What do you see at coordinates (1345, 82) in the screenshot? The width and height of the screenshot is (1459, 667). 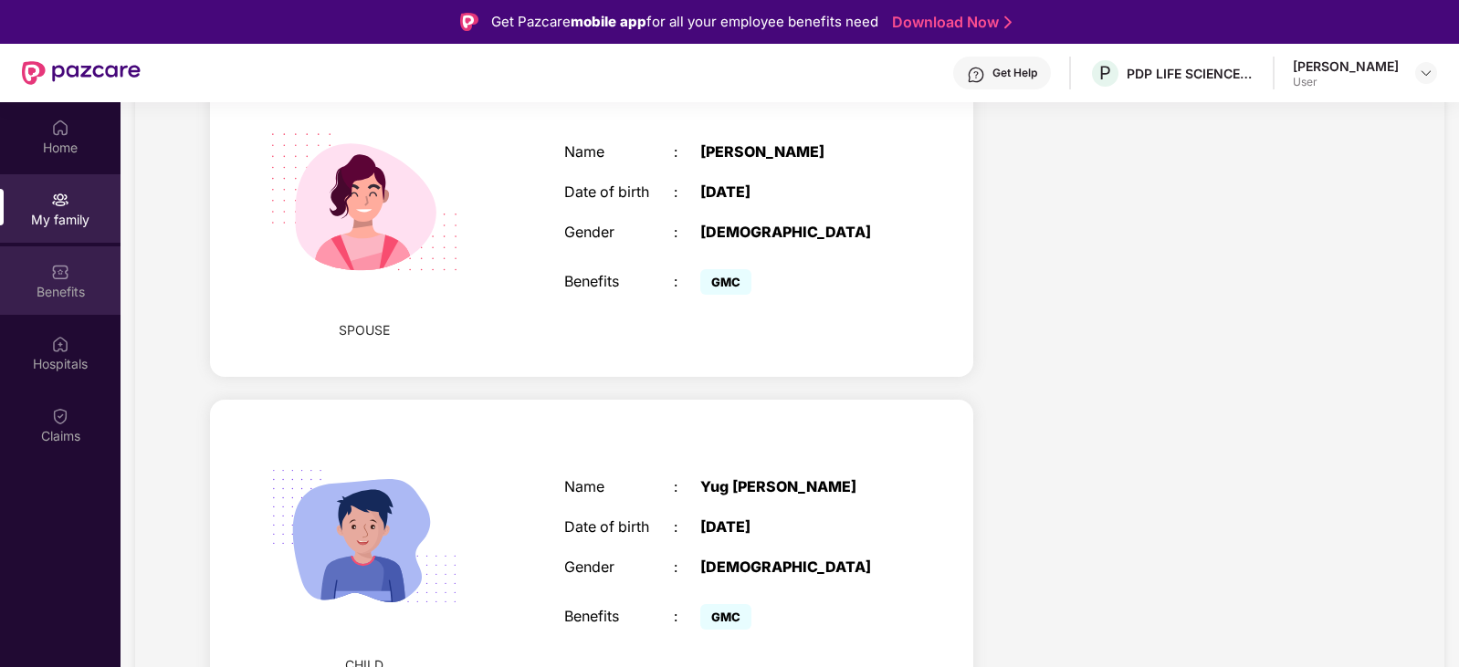 I see `div: User` at bounding box center [1345, 82].